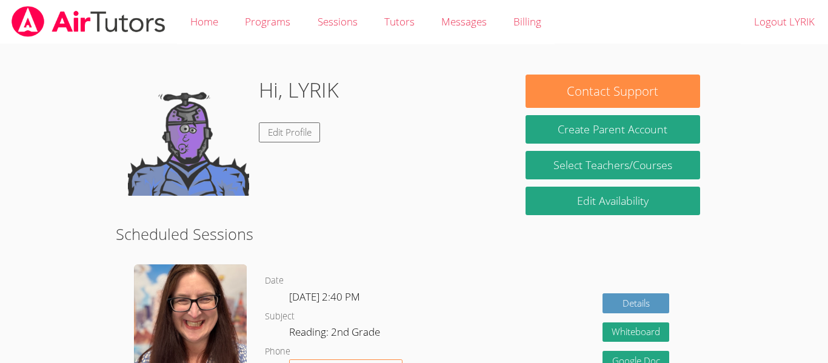 The width and height of the screenshot is (828, 363). Describe the element at coordinates (89, 21) in the screenshot. I see `img: airtutors_banner-c4298cdbf04f3fff15de1276eac7730deb9818008684d7c2e4769d2f7ddbe033.png` at that location.